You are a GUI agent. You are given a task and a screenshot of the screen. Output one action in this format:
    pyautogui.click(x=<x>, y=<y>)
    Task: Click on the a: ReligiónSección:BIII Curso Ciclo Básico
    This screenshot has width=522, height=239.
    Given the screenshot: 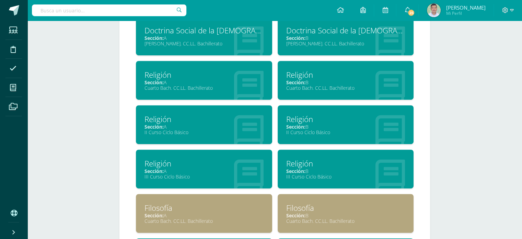 What is the action you would take?
    pyautogui.click(x=346, y=169)
    